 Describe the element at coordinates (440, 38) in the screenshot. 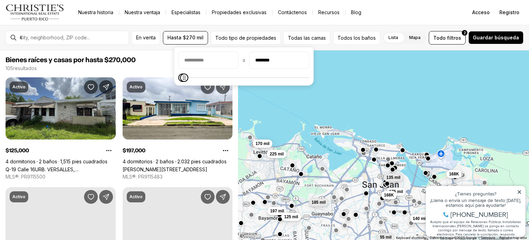

I see `font: Todo` at that location.